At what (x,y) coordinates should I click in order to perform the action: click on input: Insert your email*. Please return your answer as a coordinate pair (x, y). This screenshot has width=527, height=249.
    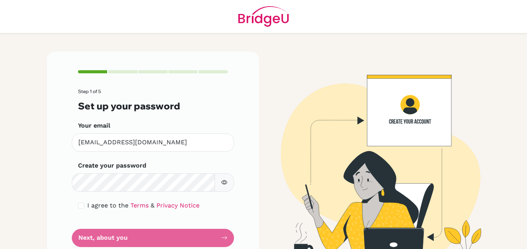
    Looking at the image, I should click on (153, 142).